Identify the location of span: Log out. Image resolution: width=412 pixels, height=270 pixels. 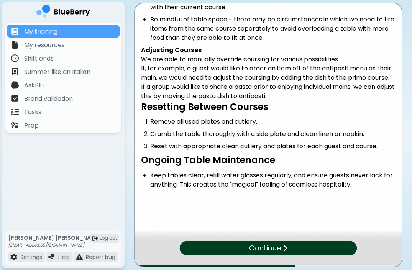
(108, 238).